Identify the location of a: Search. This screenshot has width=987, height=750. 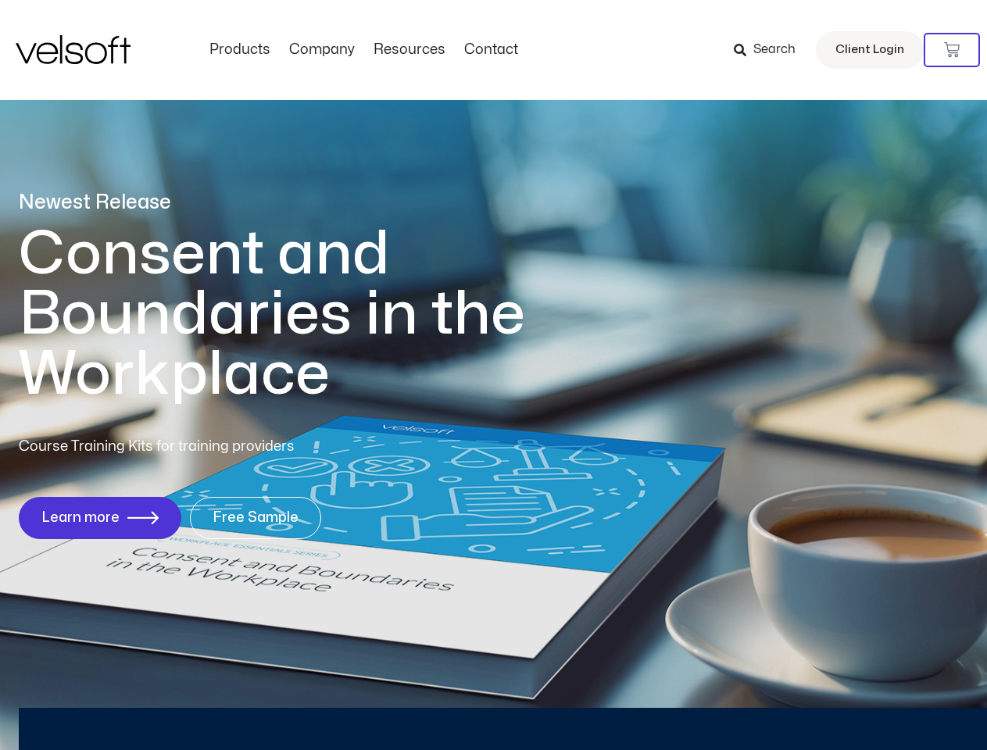
(770, 50).